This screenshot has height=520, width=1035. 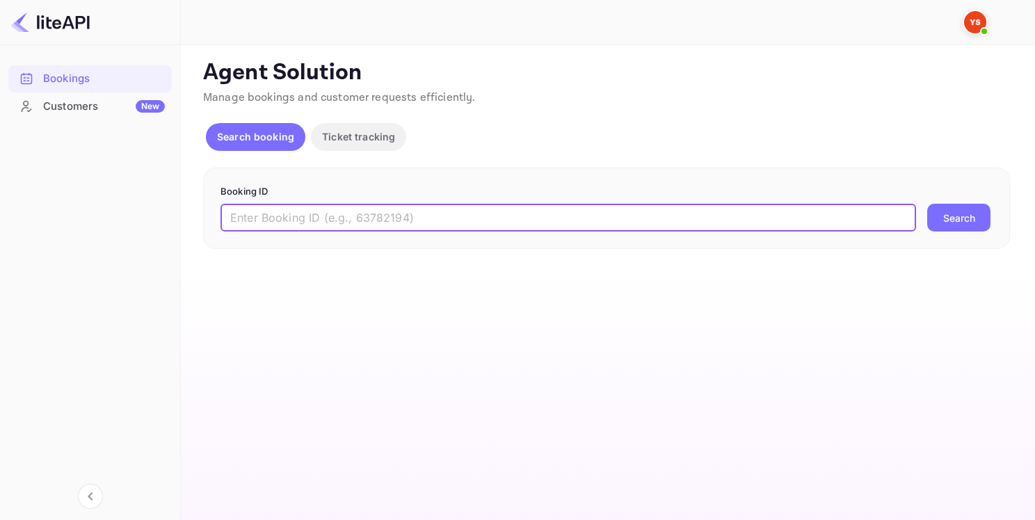 What do you see at coordinates (255, 136) in the screenshot?
I see `p: Search booking` at bounding box center [255, 136].